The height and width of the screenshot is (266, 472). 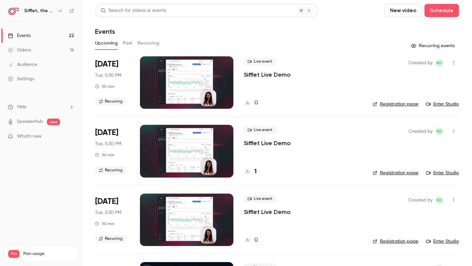 I want to click on button: Past, so click(x=127, y=43).